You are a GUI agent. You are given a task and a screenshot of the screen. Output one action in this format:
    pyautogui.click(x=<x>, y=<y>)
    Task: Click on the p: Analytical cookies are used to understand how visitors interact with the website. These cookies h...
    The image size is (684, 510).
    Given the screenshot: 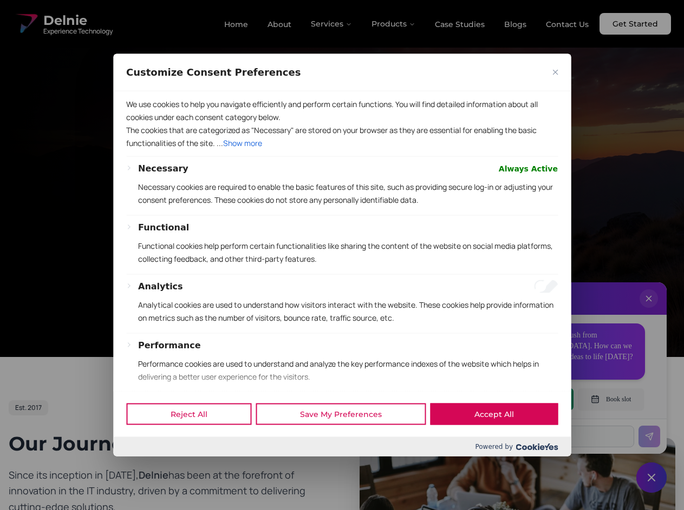 What is the action you would take?
    pyautogui.click(x=348, y=311)
    